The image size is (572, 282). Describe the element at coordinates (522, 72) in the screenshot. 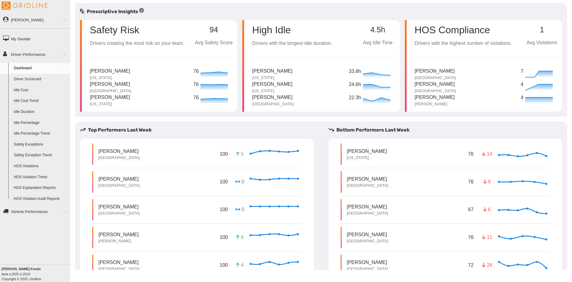

I see `p: 7` at that location.